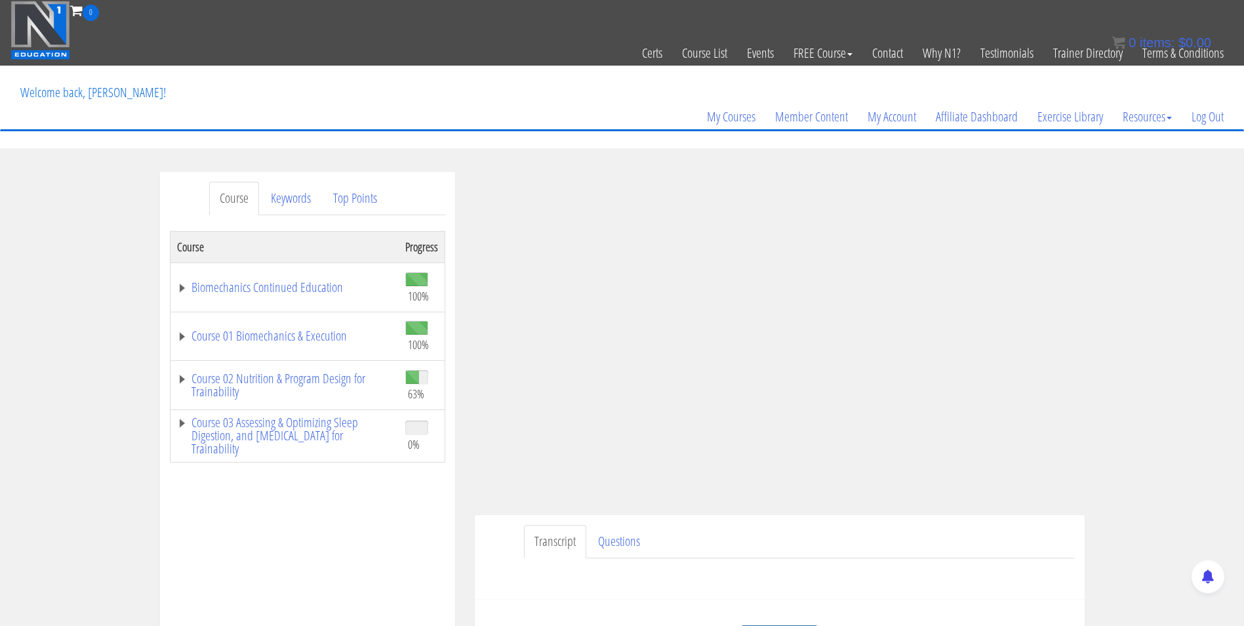 This screenshot has height=626, width=1244. What do you see at coordinates (234, 198) in the screenshot?
I see `a: Course` at bounding box center [234, 198].